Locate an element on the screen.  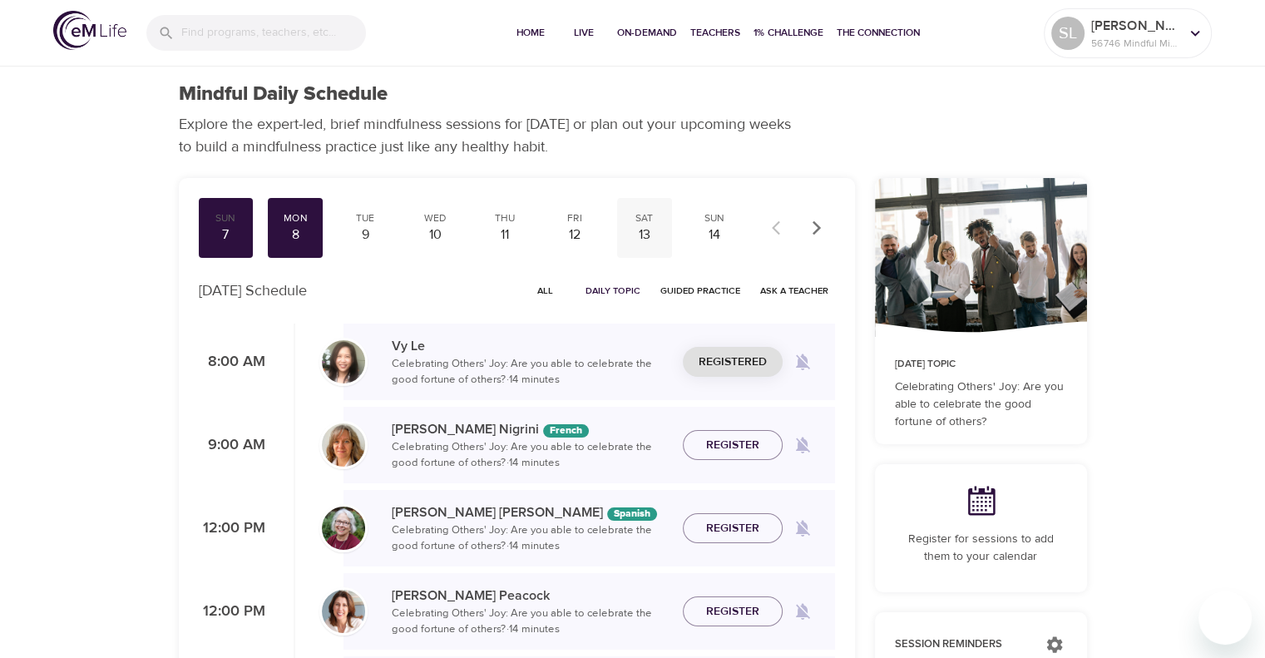
p: 9:00 AM is located at coordinates (232, 445).